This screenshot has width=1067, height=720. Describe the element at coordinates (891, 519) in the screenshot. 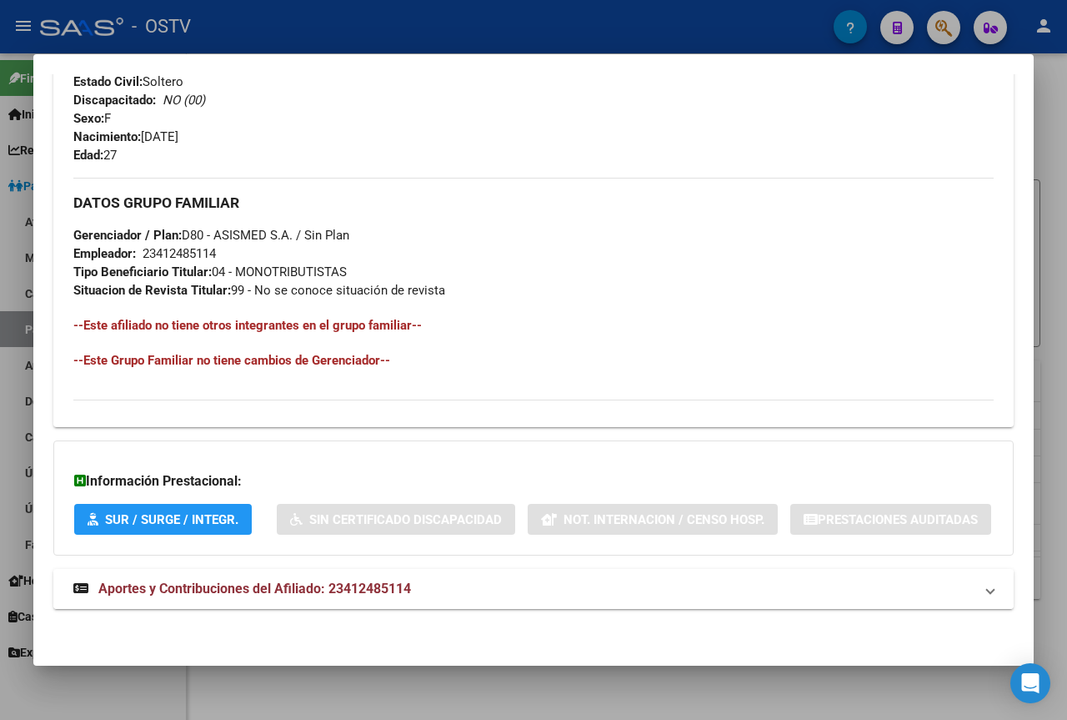

I see `button: Prestaciones Auditadas` at that location.